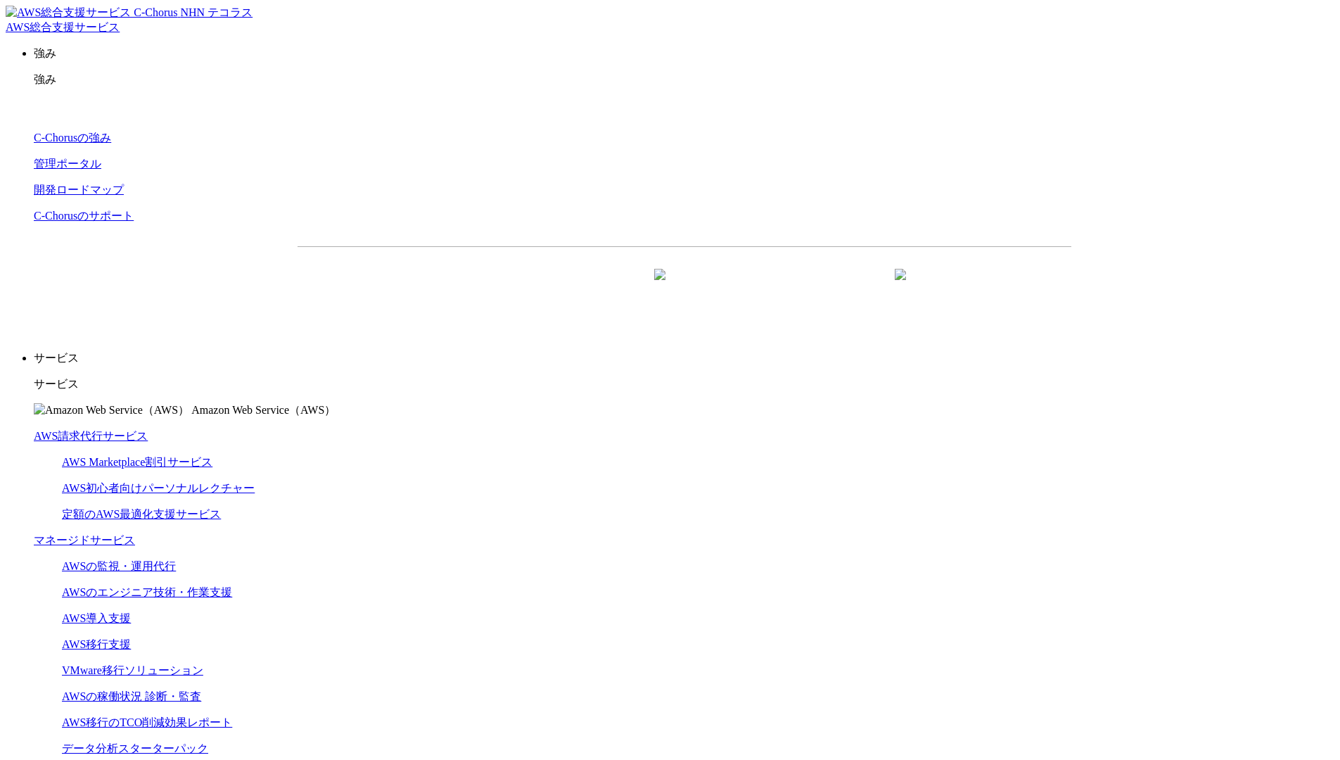  Describe the element at coordinates (564, 287) in the screenshot. I see `a: 資料を請求する` at that location.